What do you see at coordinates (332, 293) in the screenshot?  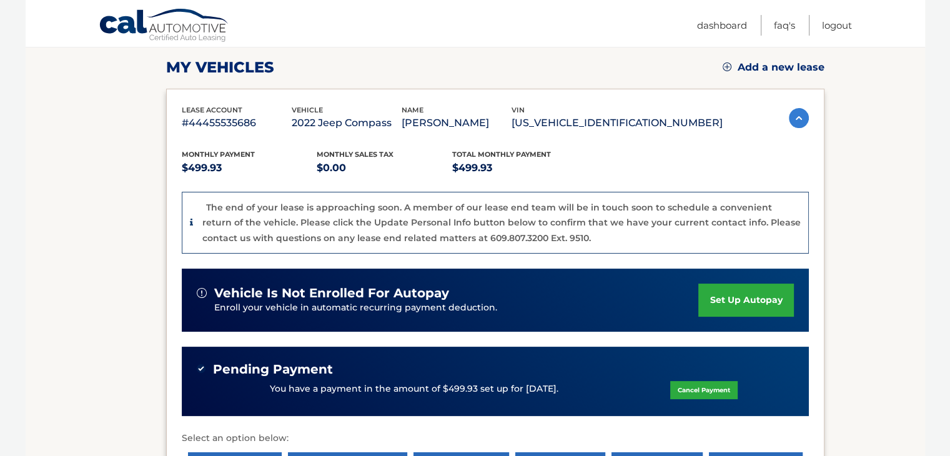 I see `span: vehicle is not enrolled for autopay` at bounding box center [332, 293].